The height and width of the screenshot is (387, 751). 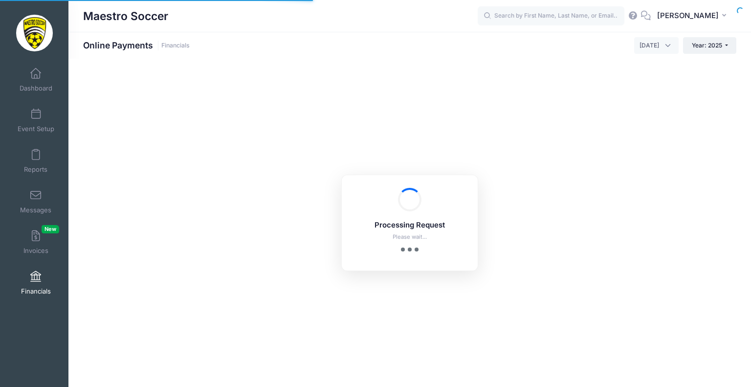 What do you see at coordinates (36, 169) in the screenshot?
I see `span: Reports` at bounding box center [36, 169].